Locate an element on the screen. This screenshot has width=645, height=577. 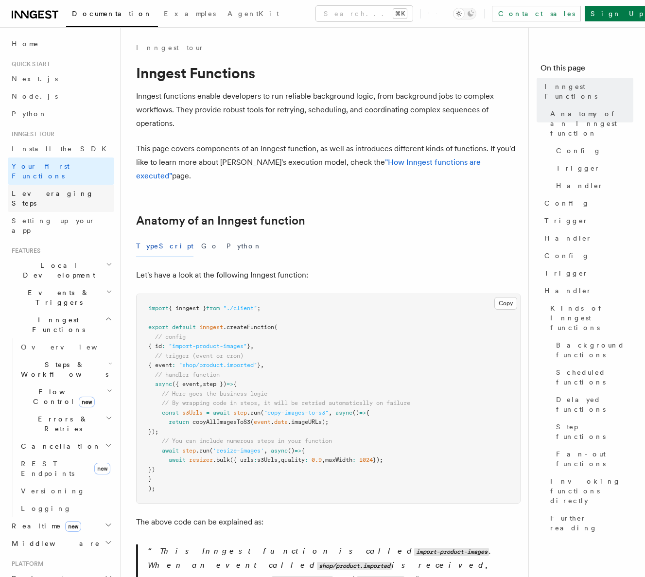
button: Go is located at coordinates (210, 246).